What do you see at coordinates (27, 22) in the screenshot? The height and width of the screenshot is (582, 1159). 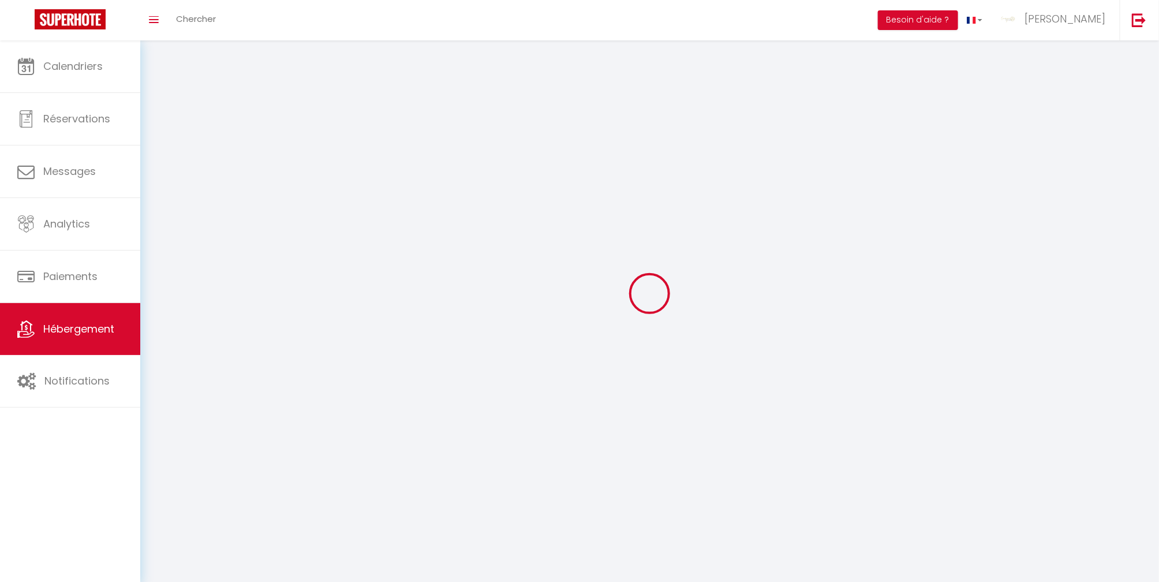 I see `button: Ouvrir le widget de chat LiveChat` at bounding box center [27, 22].